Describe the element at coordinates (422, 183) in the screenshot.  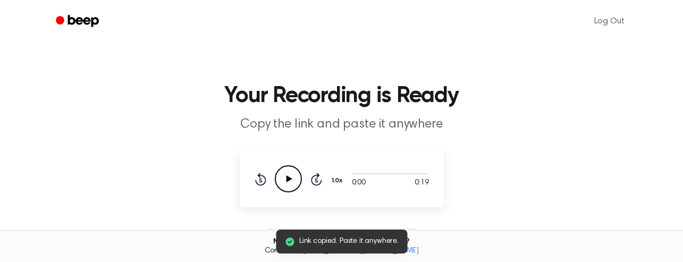
I see `span: 0:19` at that location.